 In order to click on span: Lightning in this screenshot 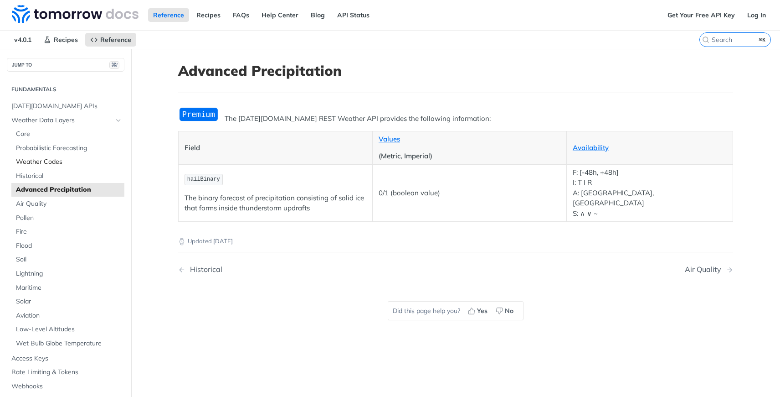, I will do `click(69, 273)`.